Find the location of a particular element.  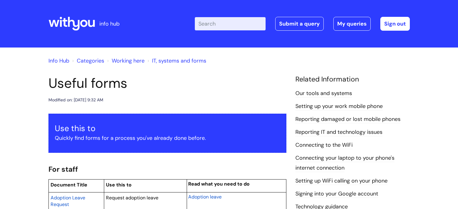

a: Connecting to the WiFi is located at coordinates (324, 145).